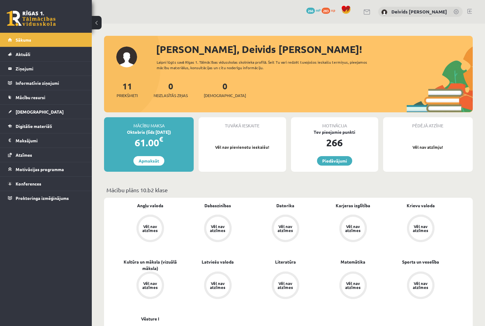 This screenshot has width=485, height=326. I want to click on a: Vēsture I, so click(150, 319).